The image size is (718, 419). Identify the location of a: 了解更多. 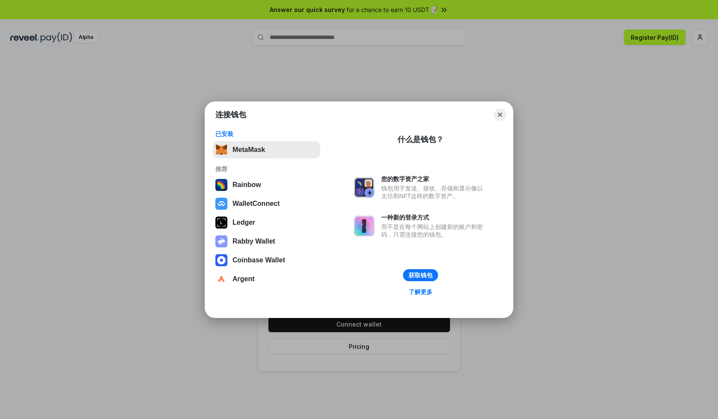
(421, 292).